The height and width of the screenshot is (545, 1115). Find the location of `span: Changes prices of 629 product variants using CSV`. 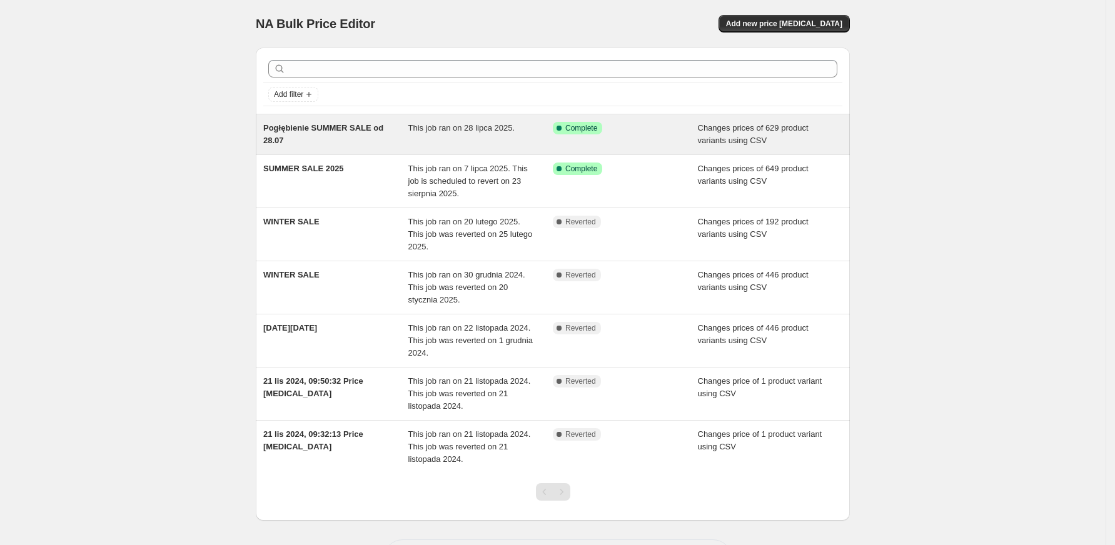

span: Changes prices of 629 product variants using CSV is located at coordinates (753, 134).